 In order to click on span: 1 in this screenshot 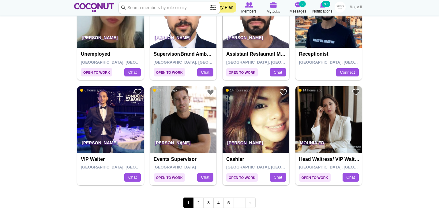, I will do `click(189, 203)`.